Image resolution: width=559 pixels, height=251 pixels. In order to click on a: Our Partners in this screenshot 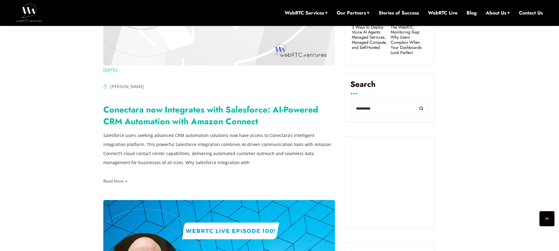, I will do `click(353, 13)`.